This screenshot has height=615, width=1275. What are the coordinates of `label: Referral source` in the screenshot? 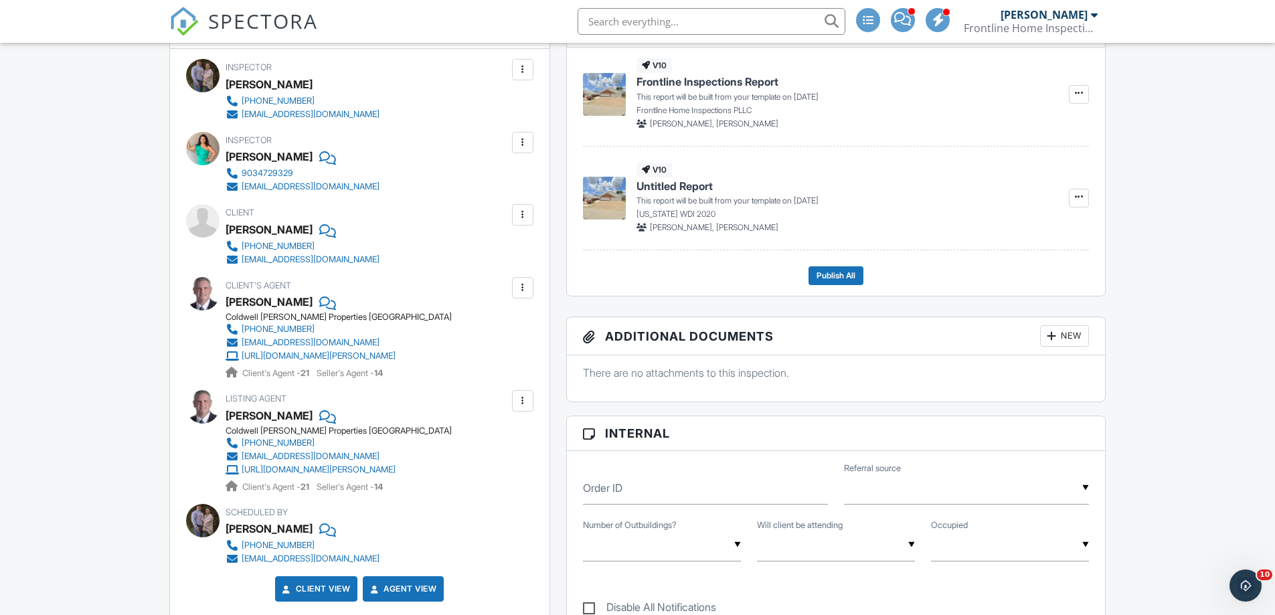 It's located at (872, 469).